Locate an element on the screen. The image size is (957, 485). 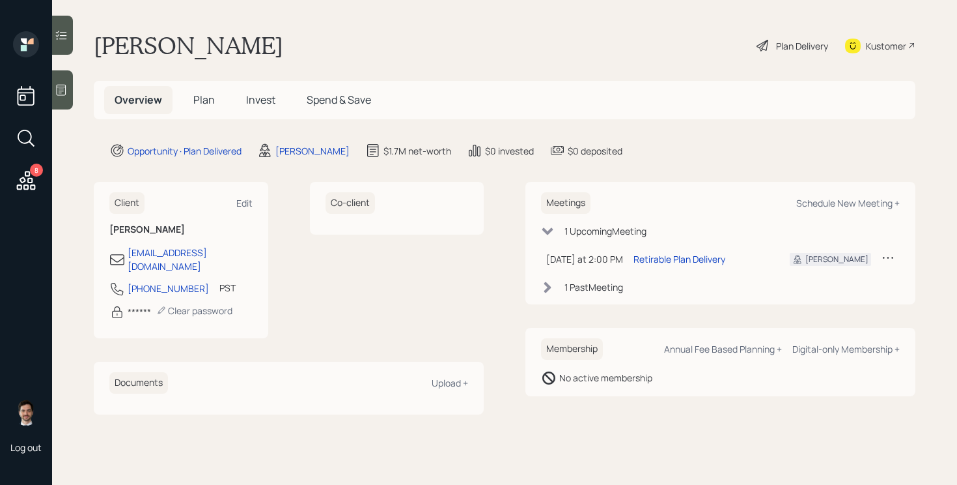
span: Spend & Save is located at coordinates (339, 100).